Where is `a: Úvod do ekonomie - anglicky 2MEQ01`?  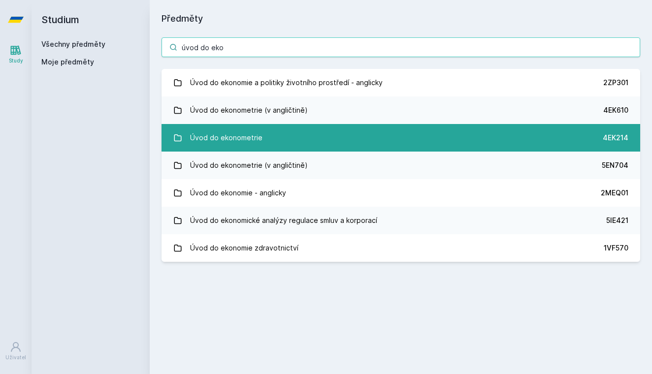
a: Úvod do ekonomie - anglicky 2MEQ01 is located at coordinates (401, 193).